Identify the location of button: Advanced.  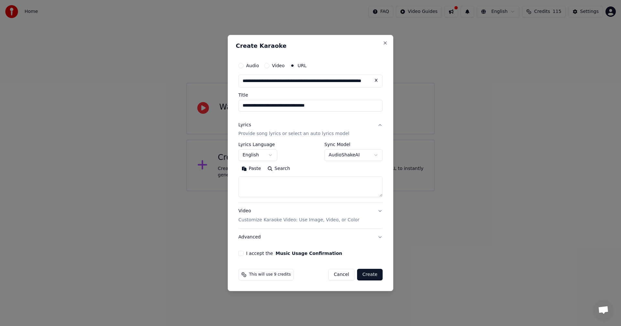
(310, 237).